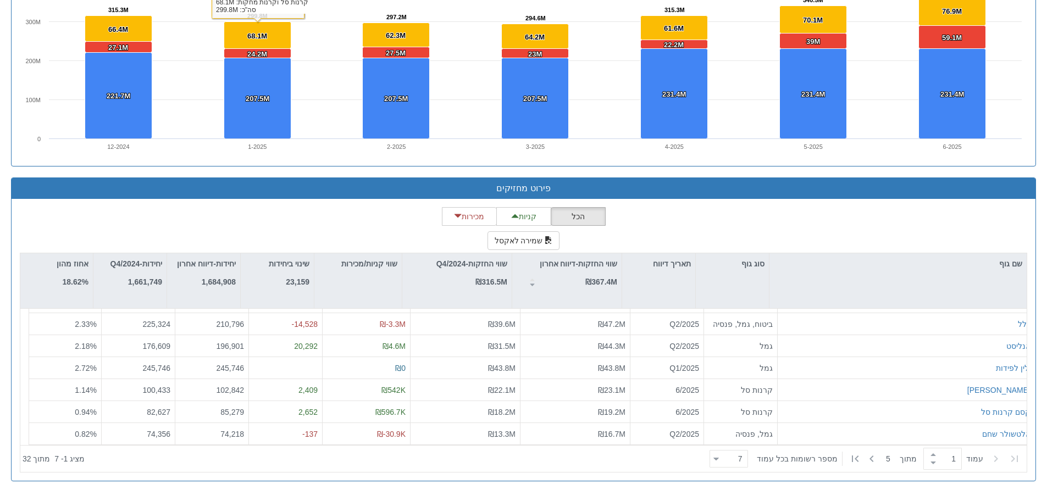  What do you see at coordinates (138, 346) in the screenshot?
I see `div: 176,609` at bounding box center [138, 346].